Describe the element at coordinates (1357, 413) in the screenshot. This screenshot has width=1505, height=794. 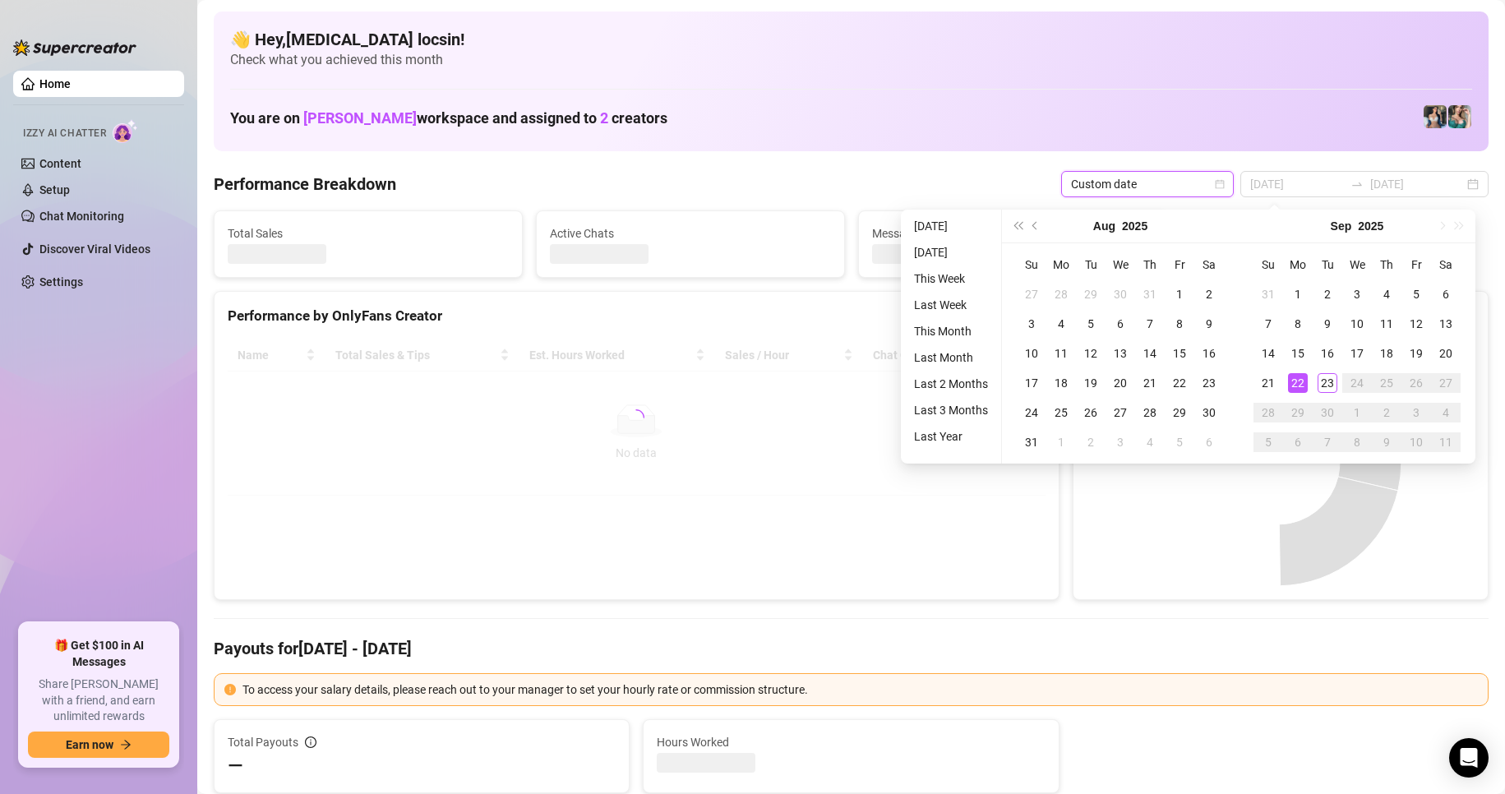
I see `td: 2025-10-01` at that location.